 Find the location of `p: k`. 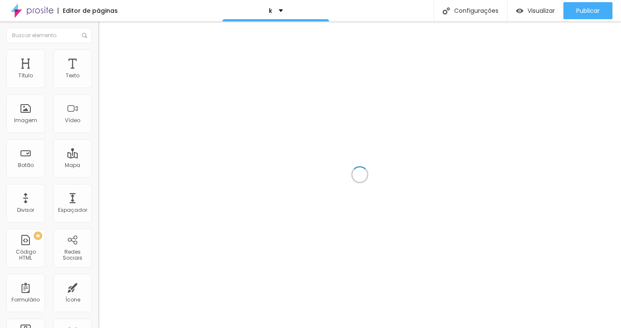

p: k is located at coordinates (271, 11).